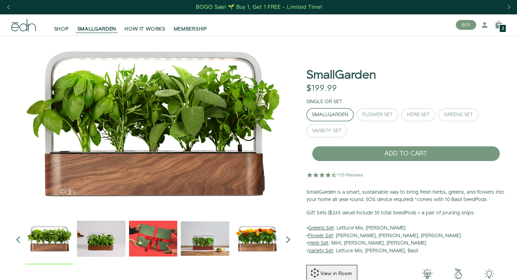 The image size is (517, 280). I want to click on button: Herb Set, so click(418, 115).